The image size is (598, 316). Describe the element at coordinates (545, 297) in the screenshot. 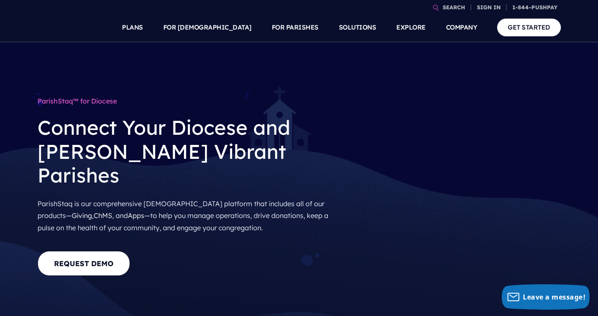

I see `button: Leave a message!` at that location.